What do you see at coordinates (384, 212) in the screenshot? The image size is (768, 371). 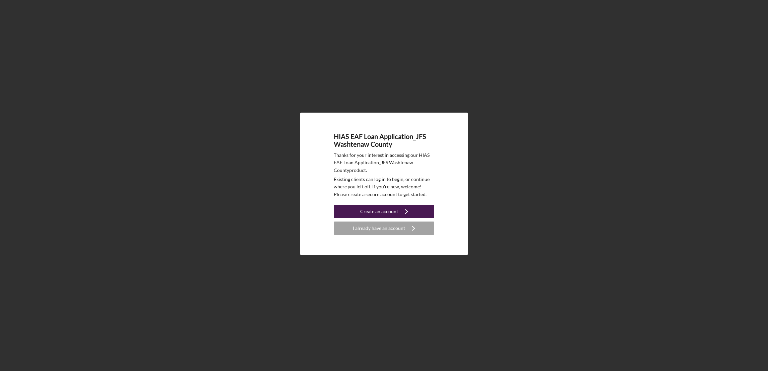 I see `a: Create an account` at bounding box center [384, 212].